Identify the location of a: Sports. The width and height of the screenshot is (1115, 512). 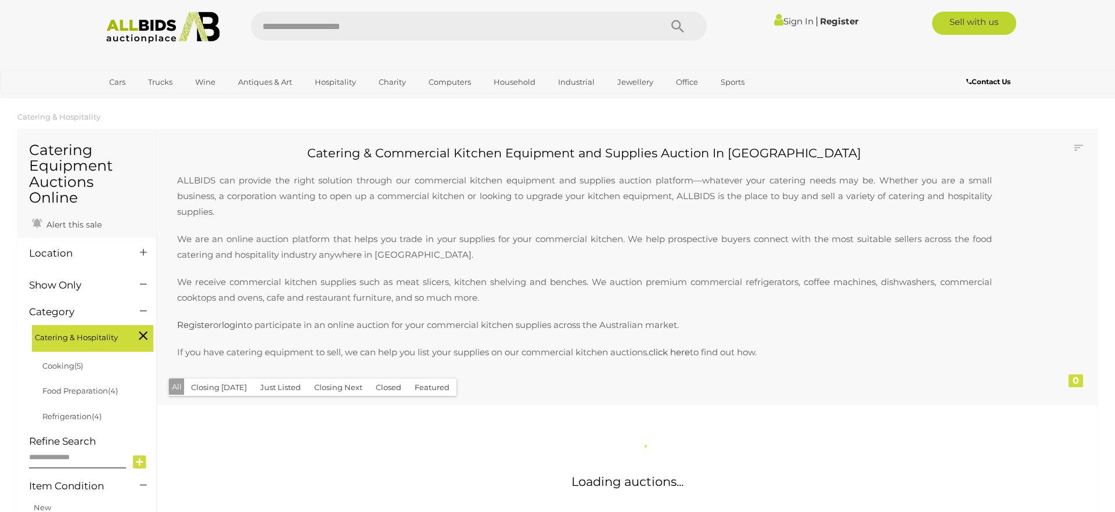
(732, 82).